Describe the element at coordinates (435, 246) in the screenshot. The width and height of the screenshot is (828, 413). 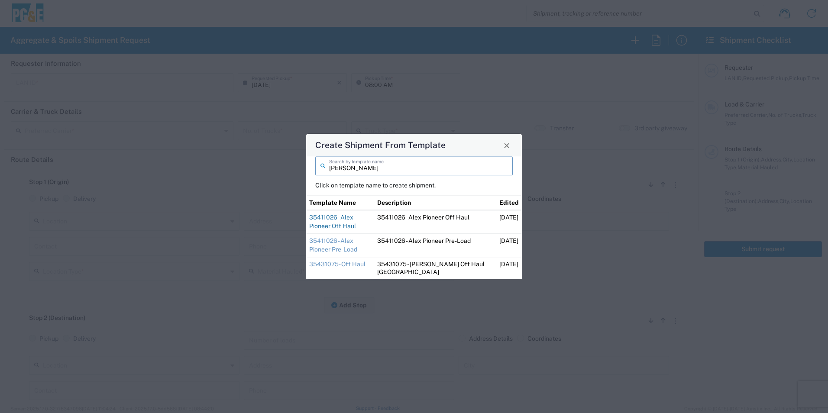
I see `td: 35411026 - Alex Pioneer Pre-Load` at that location.